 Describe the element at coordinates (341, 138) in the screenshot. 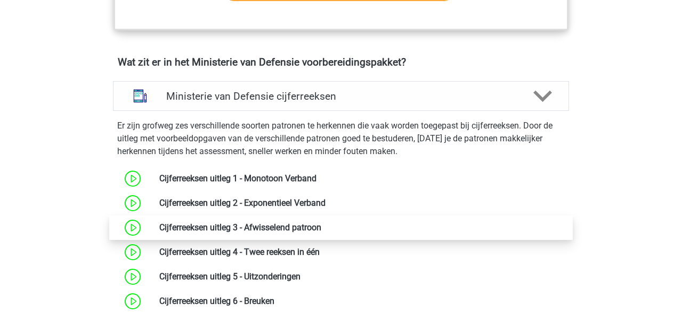

I see `p: Er zijn grofweg zes verschillende soorten patronen te herkennen die vaak worden toegepast bij cij...` at that location.